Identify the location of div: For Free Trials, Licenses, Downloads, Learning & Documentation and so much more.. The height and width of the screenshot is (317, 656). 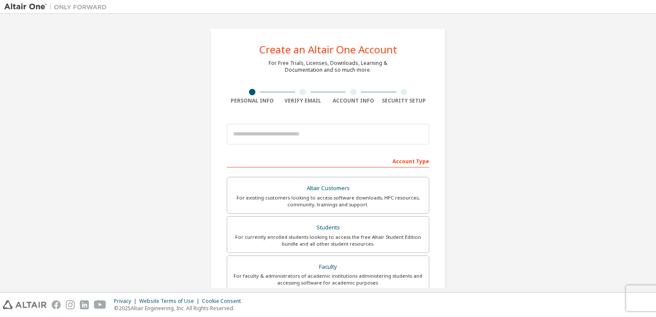
(328, 67).